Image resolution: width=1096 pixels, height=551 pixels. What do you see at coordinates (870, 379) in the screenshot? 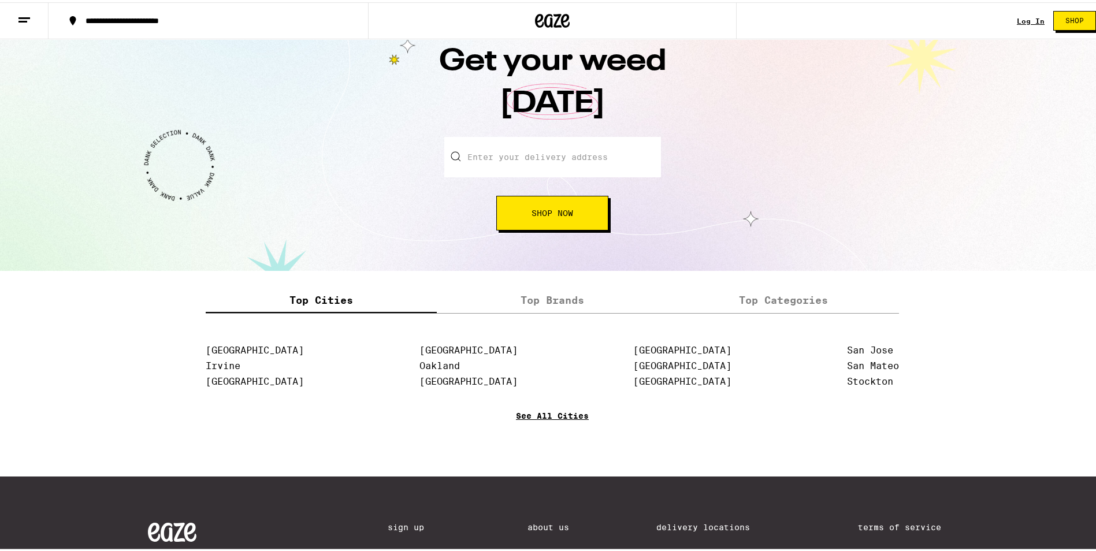
I see `a: Stockton` at bounding box center [870, 379].